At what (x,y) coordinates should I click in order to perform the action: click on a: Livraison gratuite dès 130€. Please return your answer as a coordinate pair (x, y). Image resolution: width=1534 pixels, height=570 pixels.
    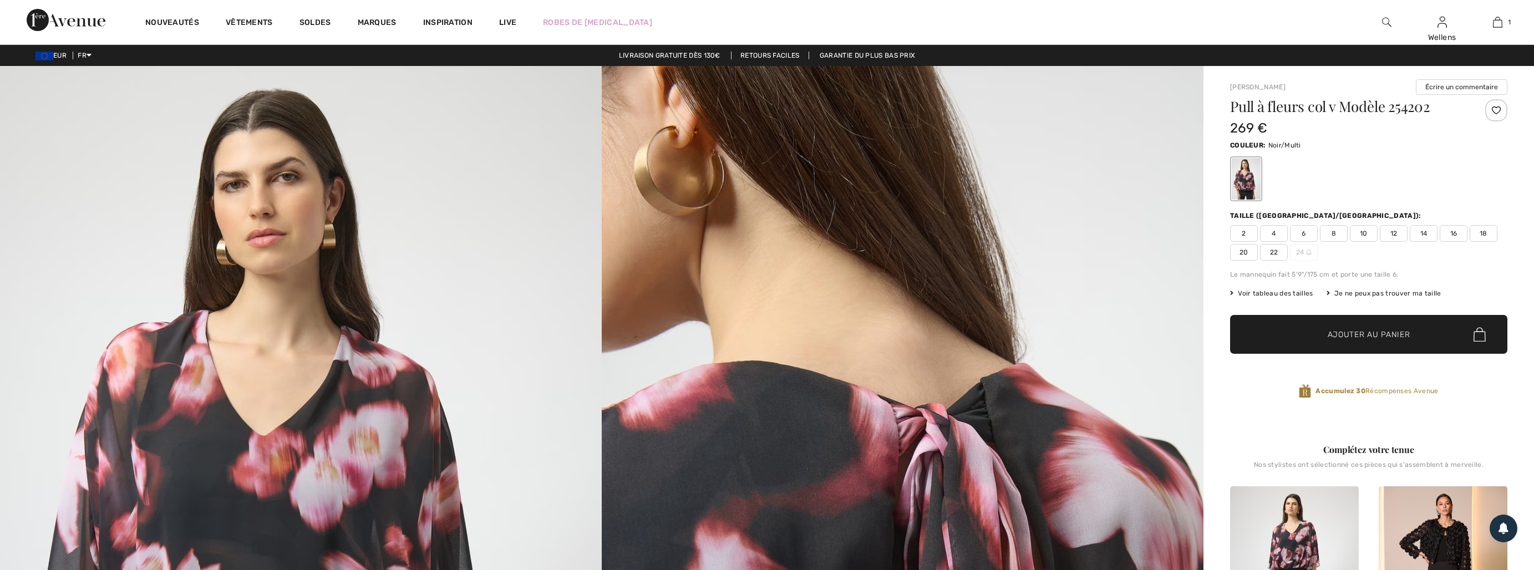
    Looking at the image, I should click on (670, 55).